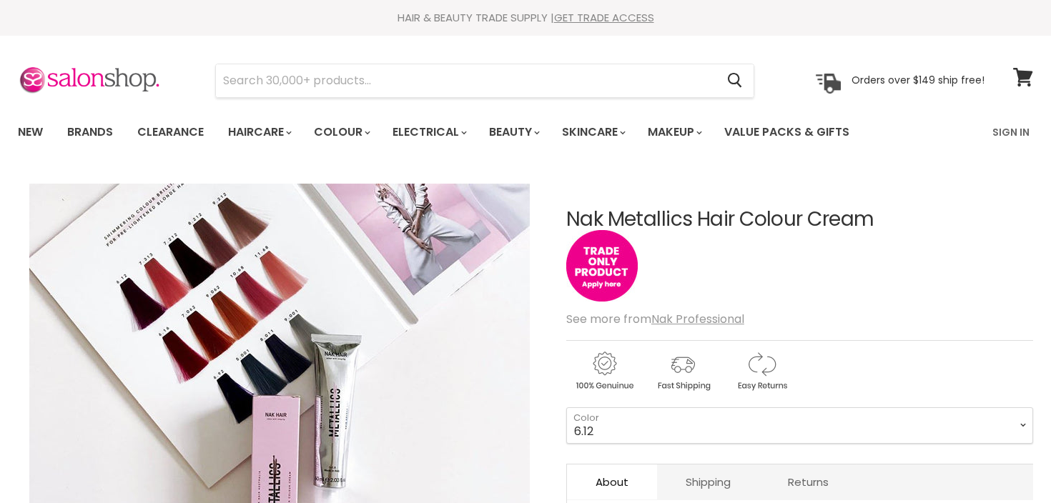 The height and width of the screenshot is (503, 1051). I want to click on h1: Nak Metallics Hair Colour Cream, so click(800, 220).